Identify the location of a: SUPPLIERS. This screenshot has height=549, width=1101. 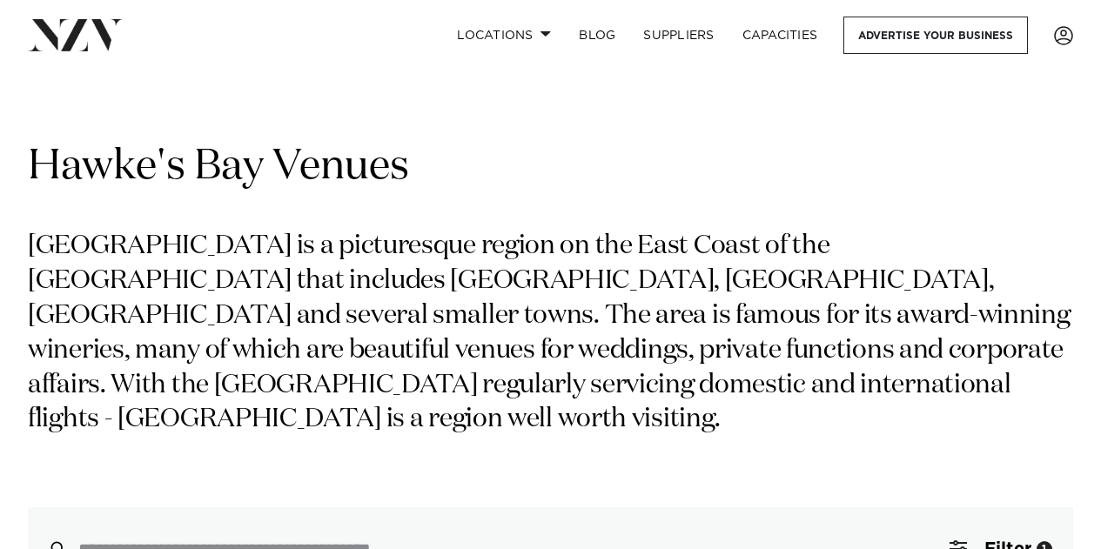
(678, 35).